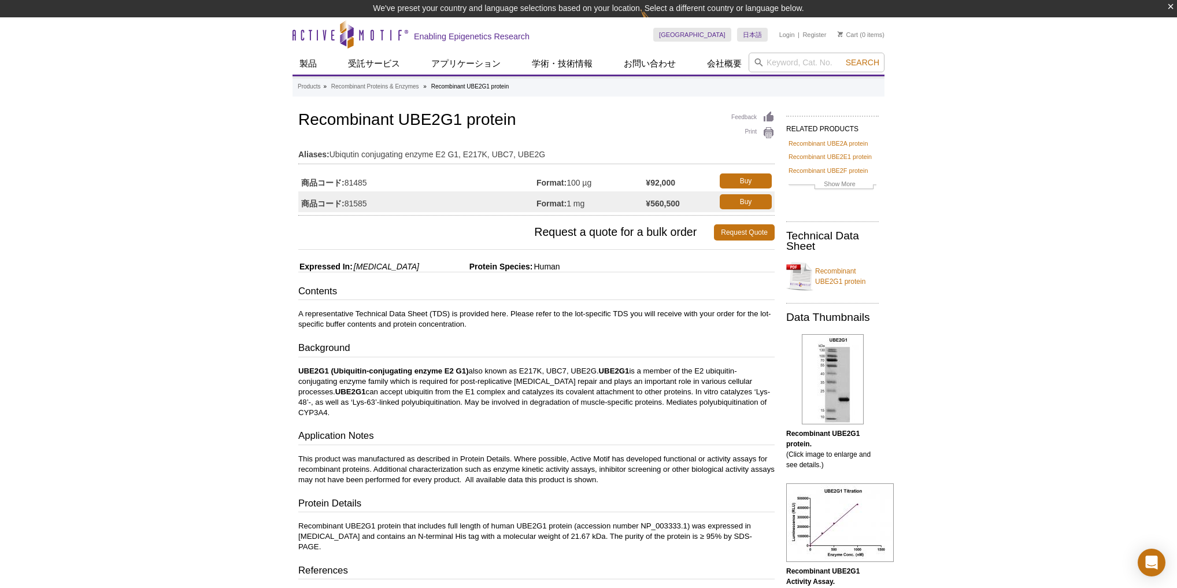 This screenshot has height=588, width=1177. What do you see at coordinates (830, 157) in the screenshot?
I see `a: Recombinant UBE2E1 protein` at bounding box center [830, 157].